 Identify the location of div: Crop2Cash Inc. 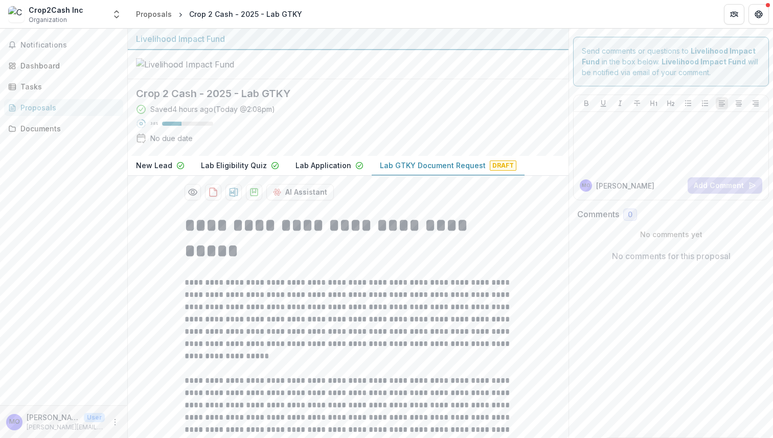
(56, 10).